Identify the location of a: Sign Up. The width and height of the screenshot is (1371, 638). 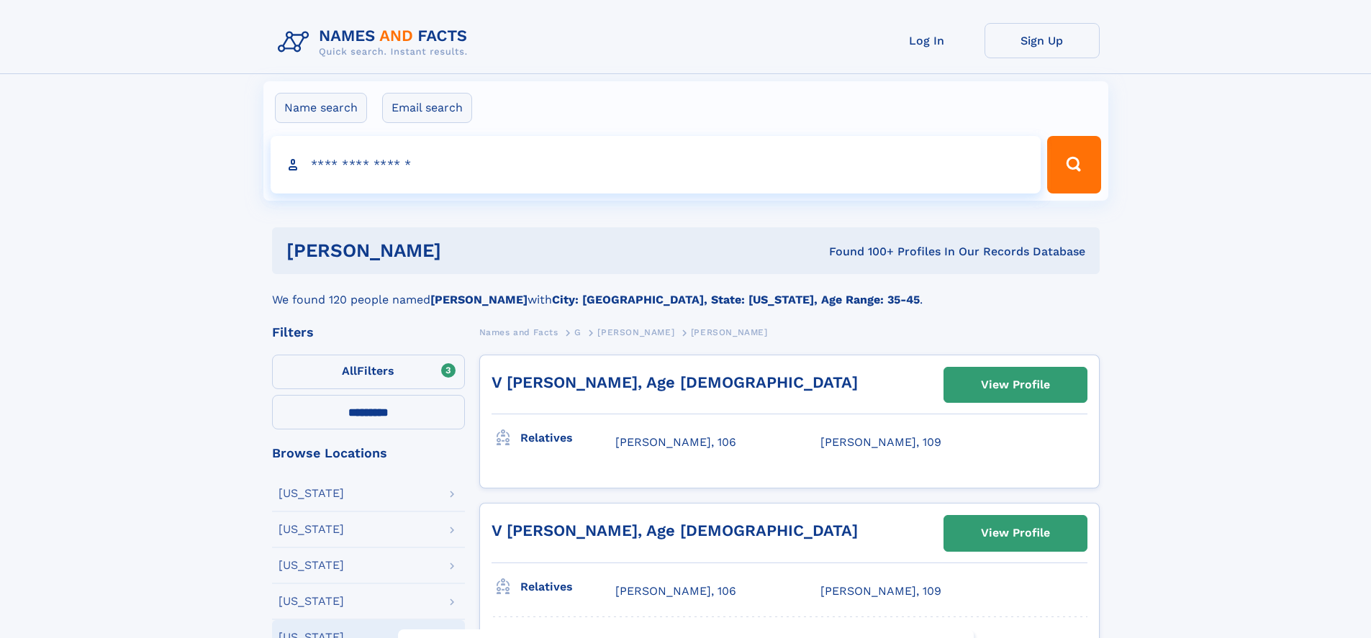
(1042, 40).